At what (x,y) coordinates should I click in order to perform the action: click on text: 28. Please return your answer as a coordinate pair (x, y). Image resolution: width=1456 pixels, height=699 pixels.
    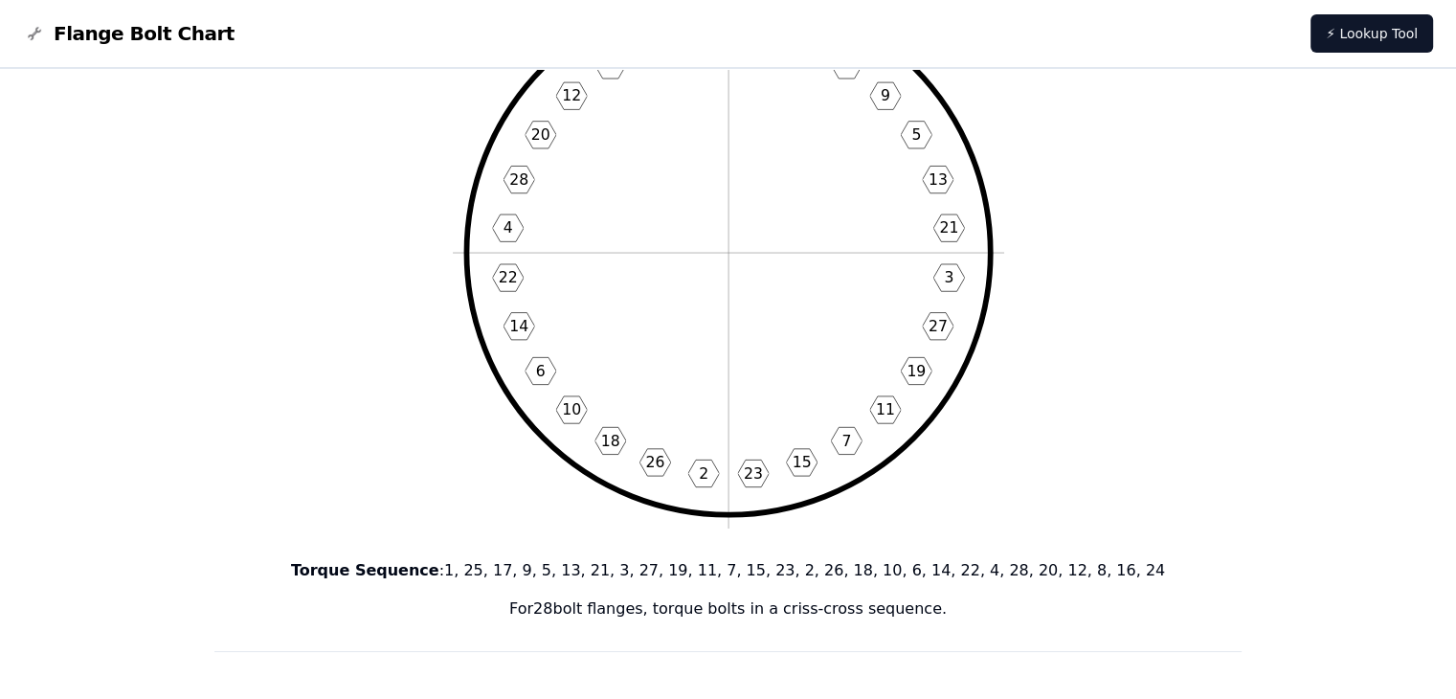
    Looking at the image, I should click on (519, 179).